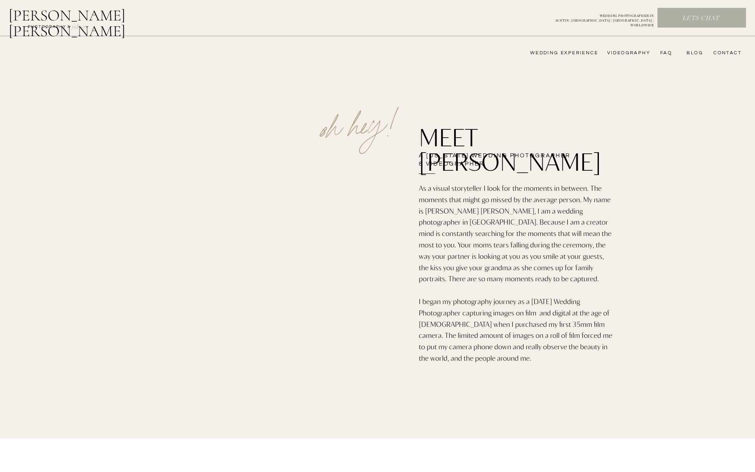 This screenshot has width=755, height=472. What do you see at coordinates (664, 53) in the screenshot?
I see `nav: FAQ` at bounding box center [664, 53].